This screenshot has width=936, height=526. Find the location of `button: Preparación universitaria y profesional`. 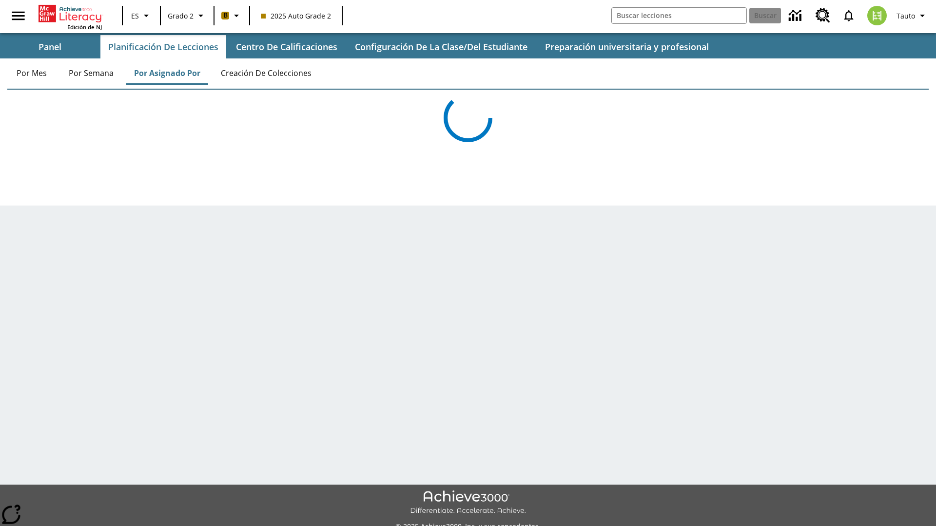

button: Preparación universitaria y profesional is located at coordinates (627, 47).